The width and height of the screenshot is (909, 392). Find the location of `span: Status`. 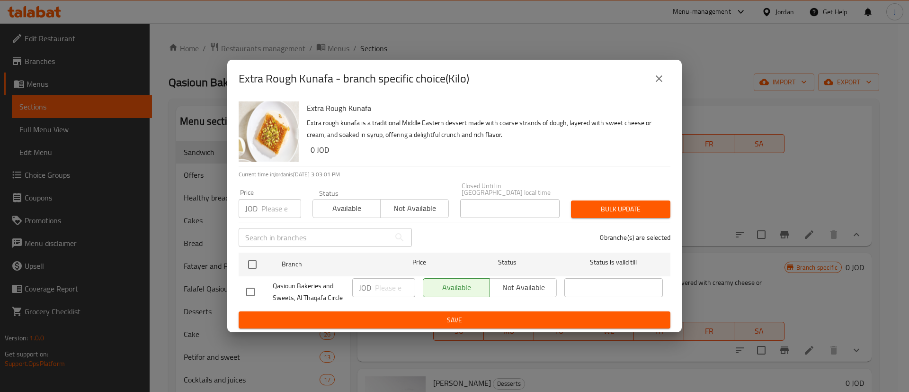

span: Status is located at coordinates (508, 262).